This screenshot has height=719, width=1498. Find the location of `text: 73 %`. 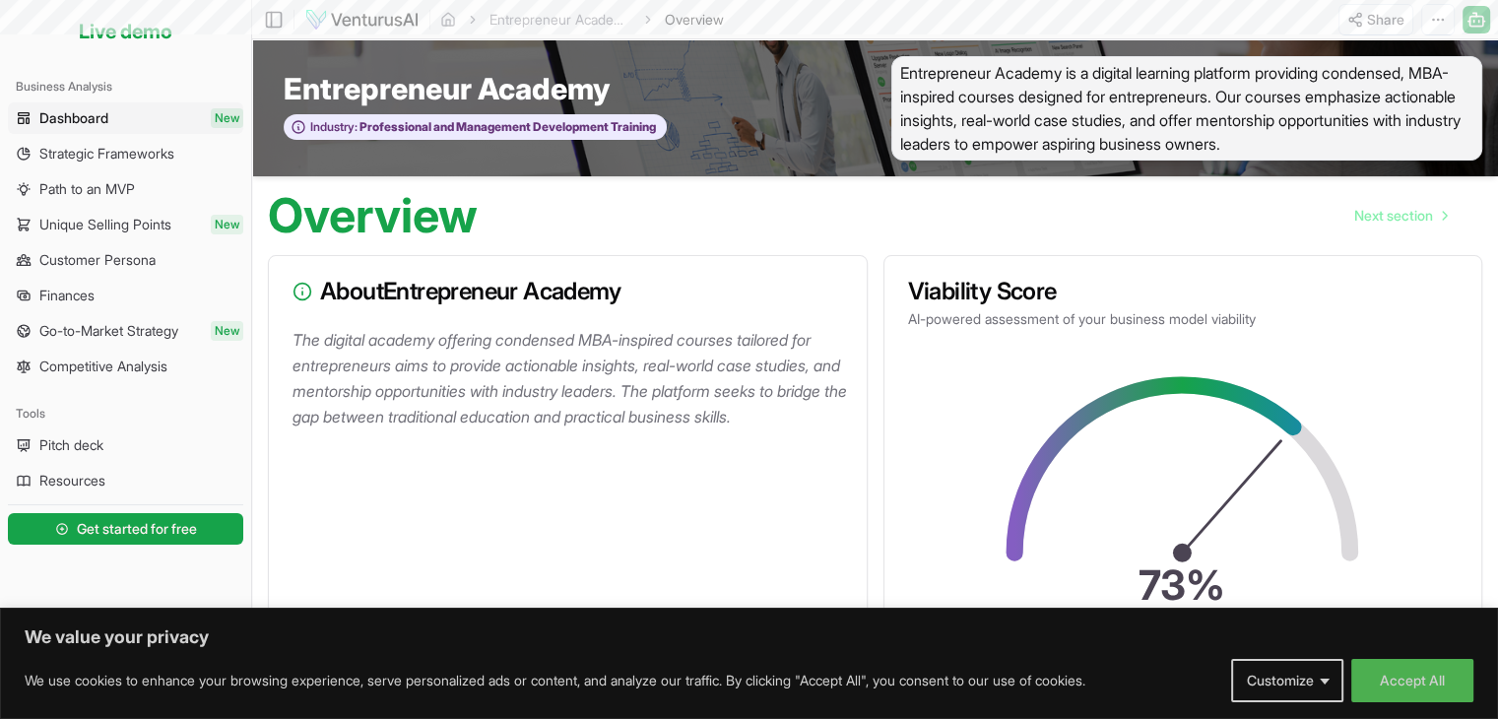

text: 73 % is located at coordinates (1183, 585).